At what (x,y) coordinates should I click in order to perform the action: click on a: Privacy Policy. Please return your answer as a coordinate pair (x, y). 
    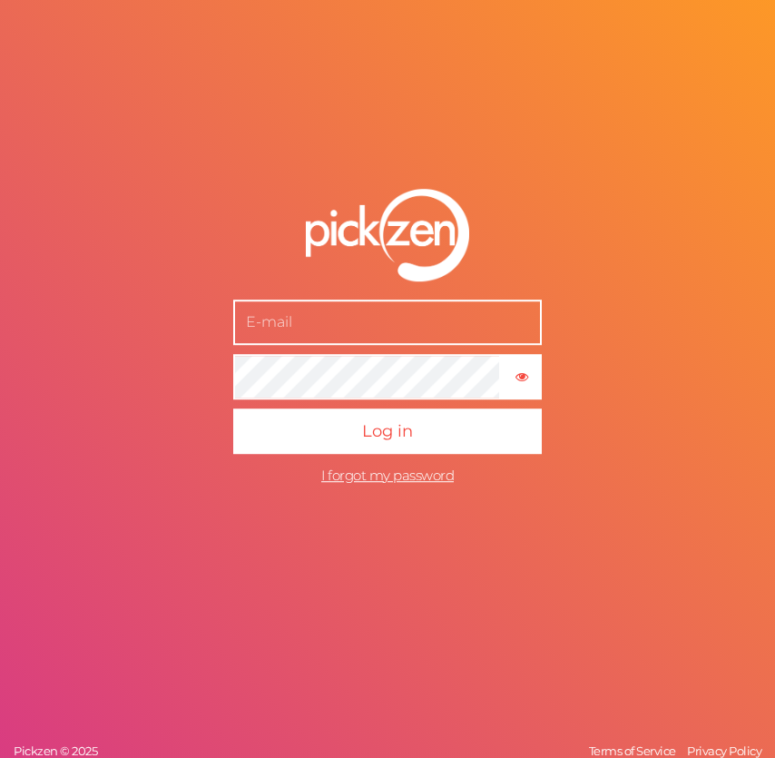
    Looking at the image, I should click on (724, 751).